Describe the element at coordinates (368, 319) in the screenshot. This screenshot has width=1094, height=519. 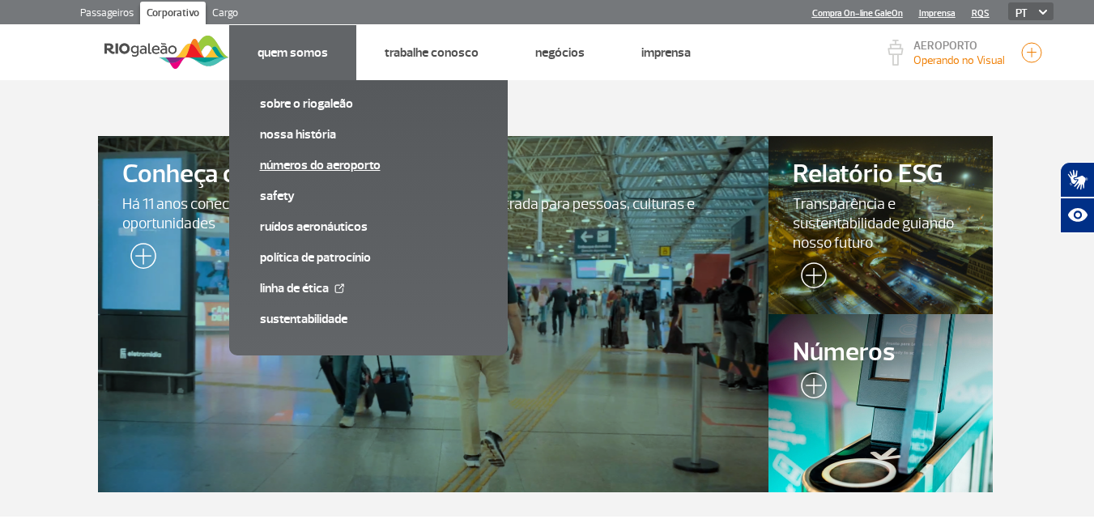
I see `a: Sustentabilidade` at that location.